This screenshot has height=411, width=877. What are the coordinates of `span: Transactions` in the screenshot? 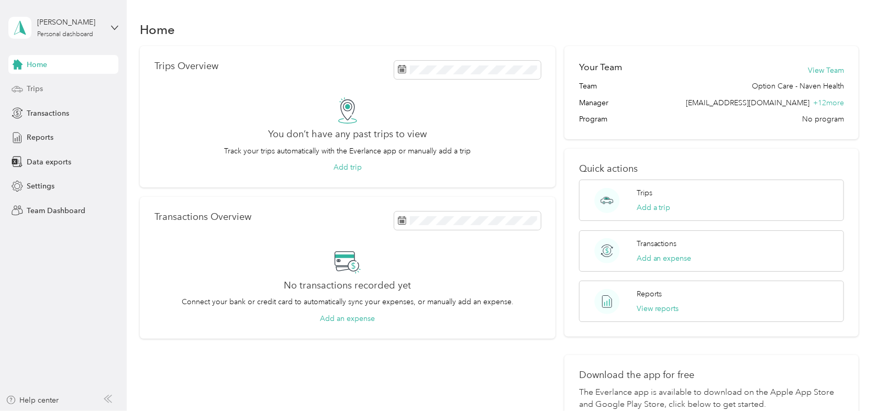 It's located at (48, 113).